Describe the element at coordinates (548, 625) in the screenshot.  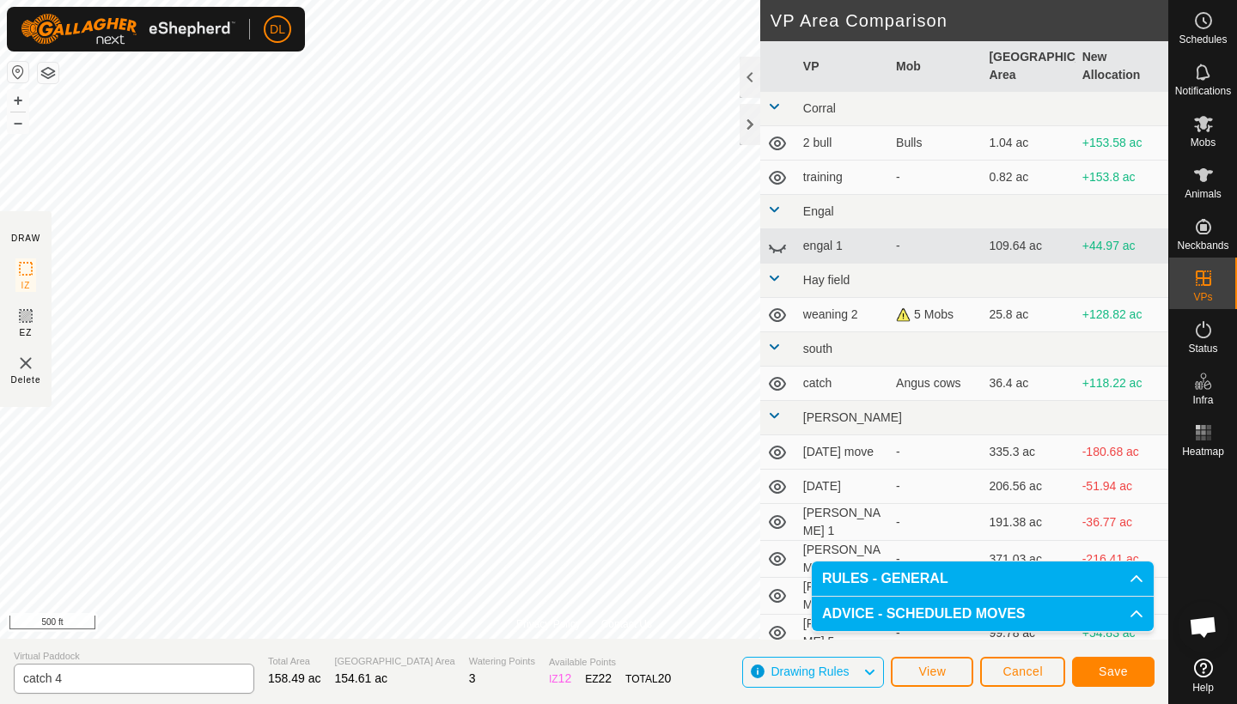
I see `a: Privacy Policy` at that location.